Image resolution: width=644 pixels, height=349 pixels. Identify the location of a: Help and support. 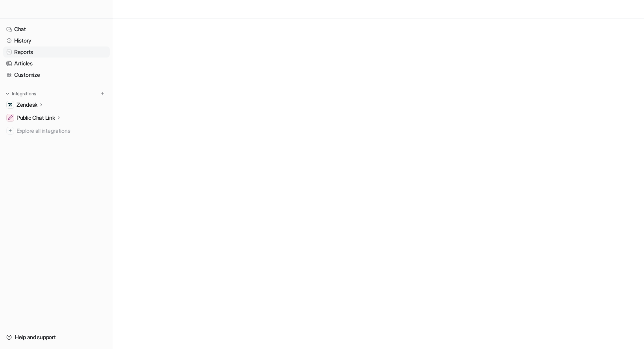
(56, 337).